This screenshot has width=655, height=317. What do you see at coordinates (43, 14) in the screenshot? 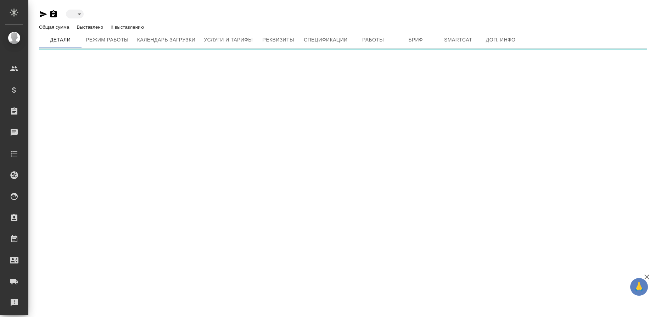
I see `button: Скопировать ссылку для ЯМессенджера` at bounding box center [43, 14].